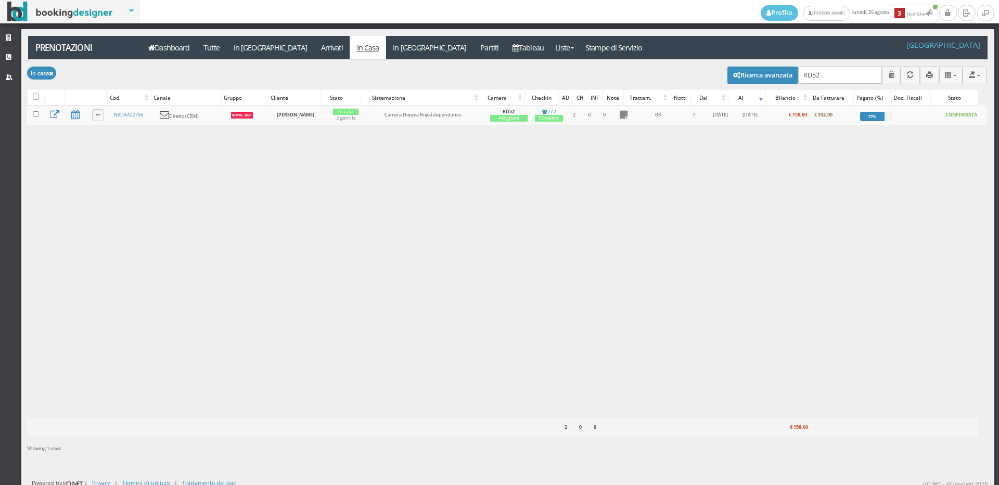  What do you see at coordinates (425, 98) in the screenshot?
I see `div: Sistemazione` at bounding box center [425, 98].